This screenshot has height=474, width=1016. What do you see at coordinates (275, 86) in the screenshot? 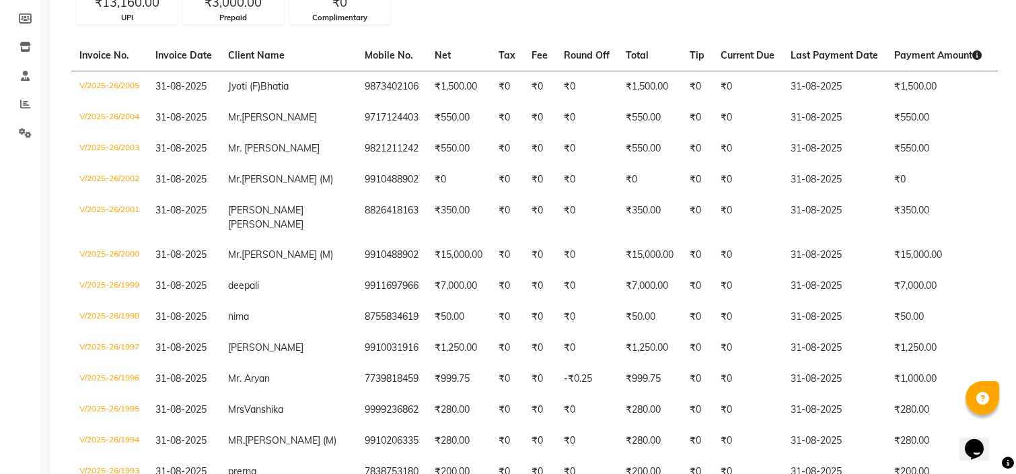
I see `span: Bhatia` at bounding box center [275, 86].